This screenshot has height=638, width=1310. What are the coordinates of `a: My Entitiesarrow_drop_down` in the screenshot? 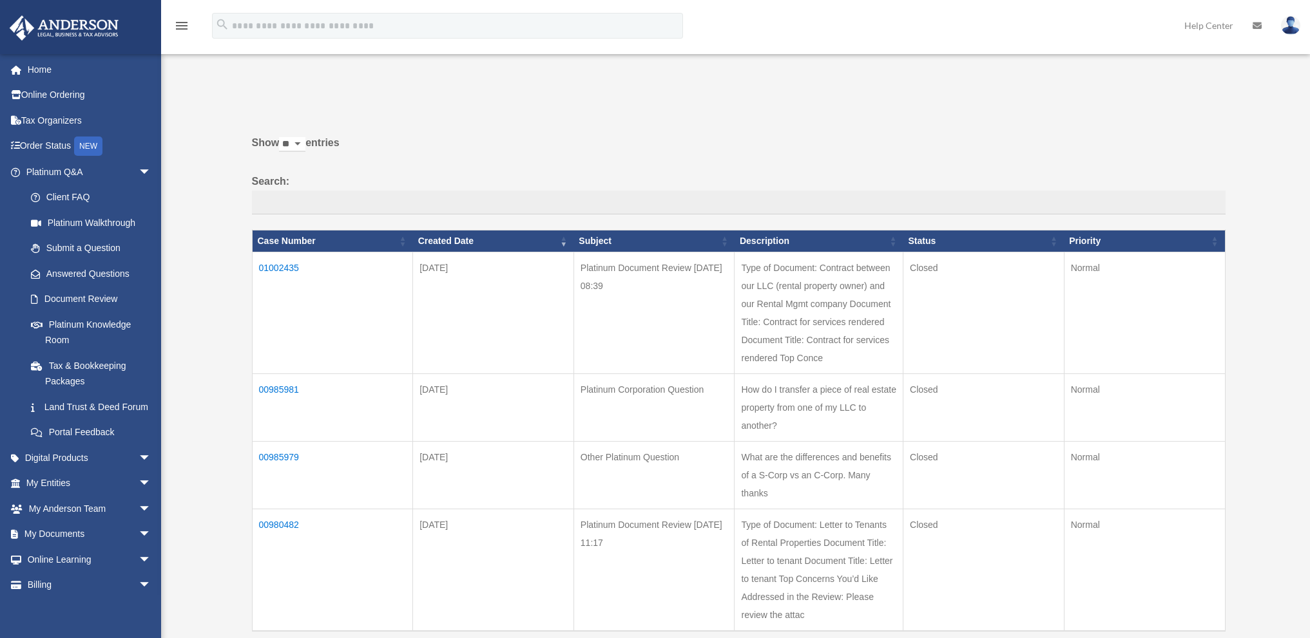 It's located at (90, 484).